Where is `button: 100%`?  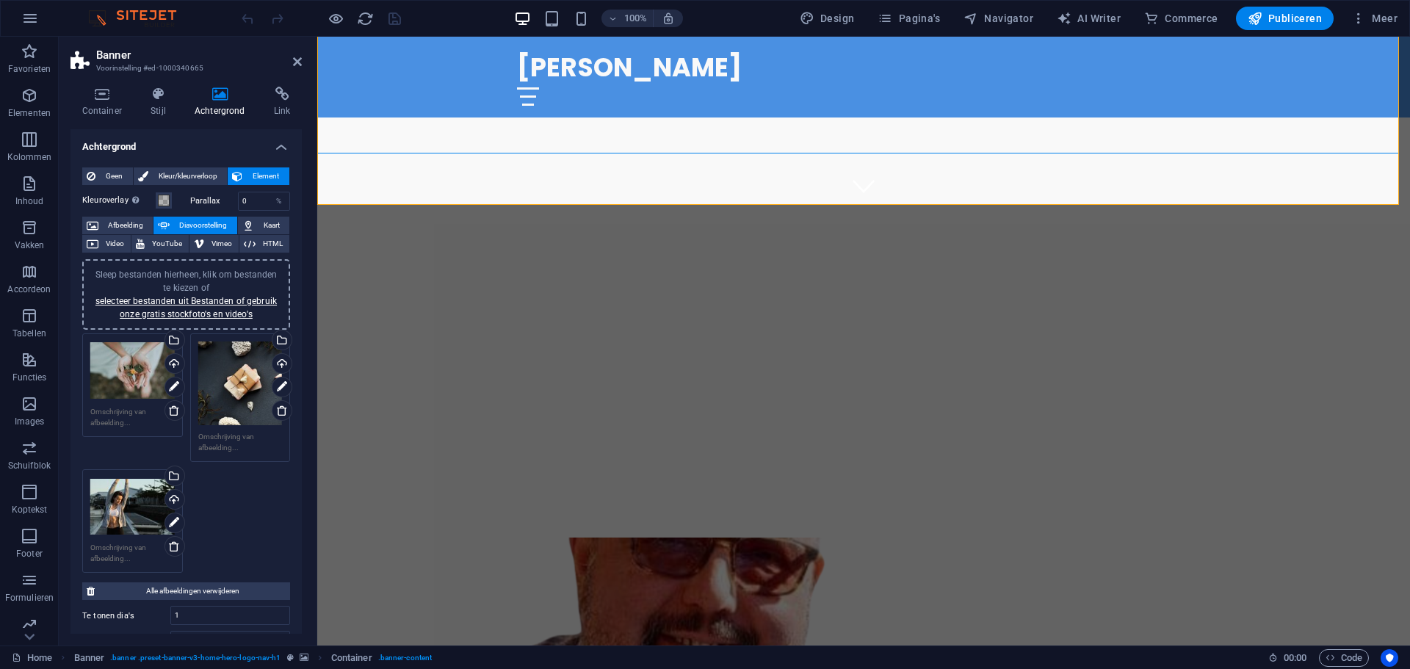 button: 100% is located at coordinates (627, 18).